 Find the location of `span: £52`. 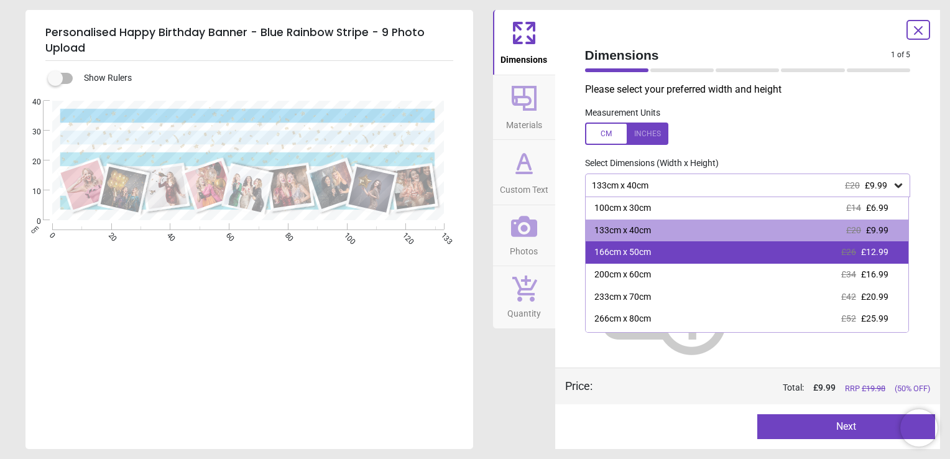

span: £52 is located at coordinates (848, 318).